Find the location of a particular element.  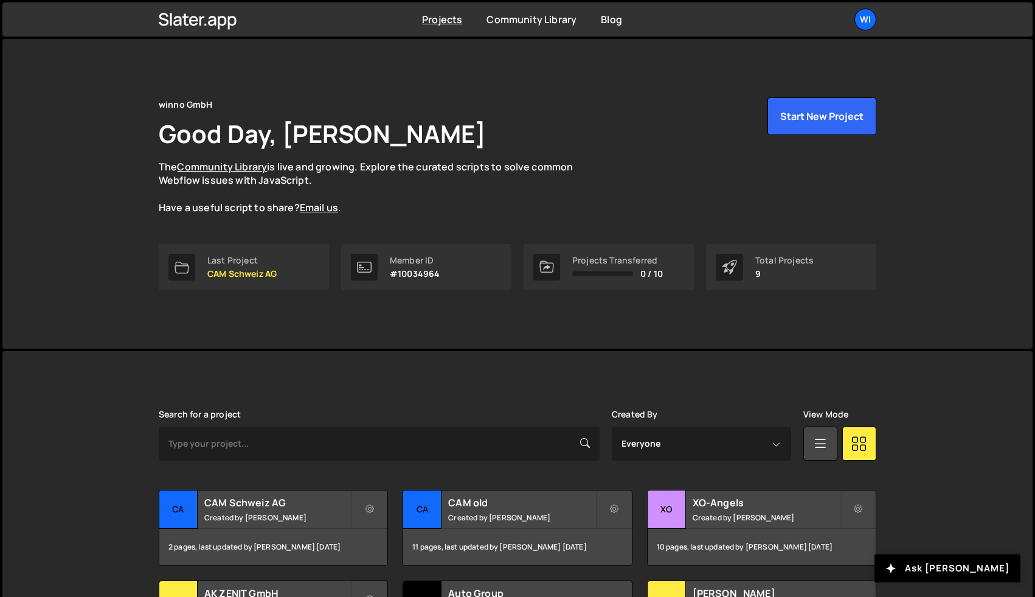

a: Blog is located at coordinates (611, 19).